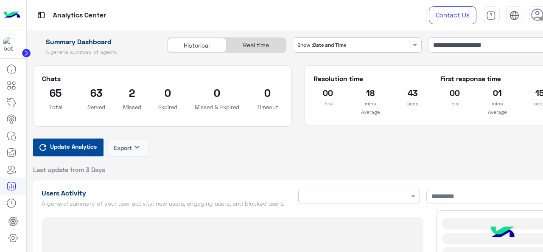 The height and width of the screenshot is (252, 543). Describe the element at coordinates (96, 93) in the screenshot. I see `h2: 63` at that location.